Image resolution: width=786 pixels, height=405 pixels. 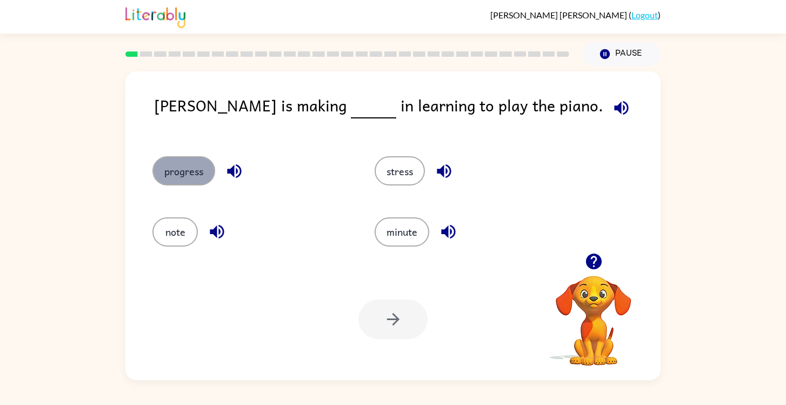 I want to click on button: note, so click(x=175, y=232).